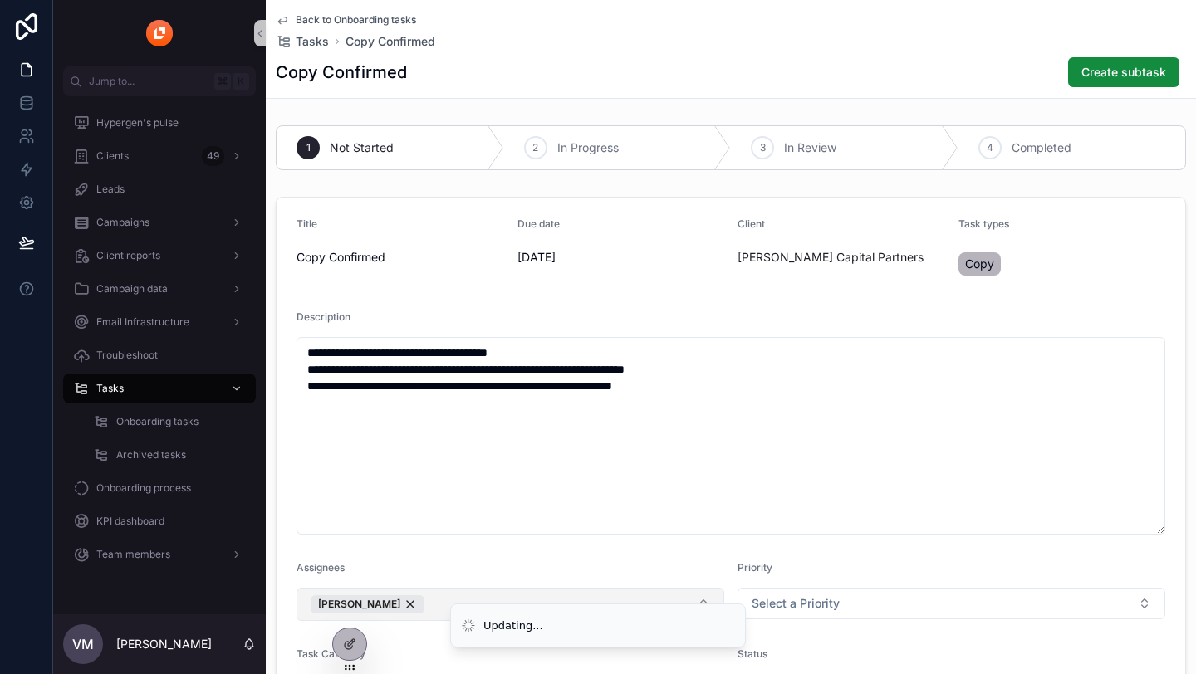 The width and height of the screenshot is (1196, 674). I want to click on span: In Progress, so click(588, 148).